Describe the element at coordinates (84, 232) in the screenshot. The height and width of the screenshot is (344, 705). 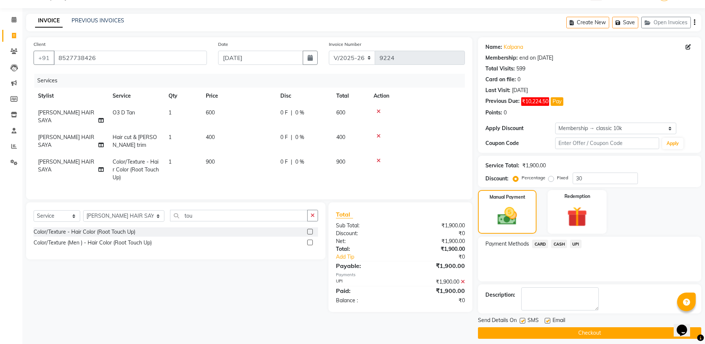
I see `div: Color/Texture - Hair Color (Root Touch Up)` at that location.